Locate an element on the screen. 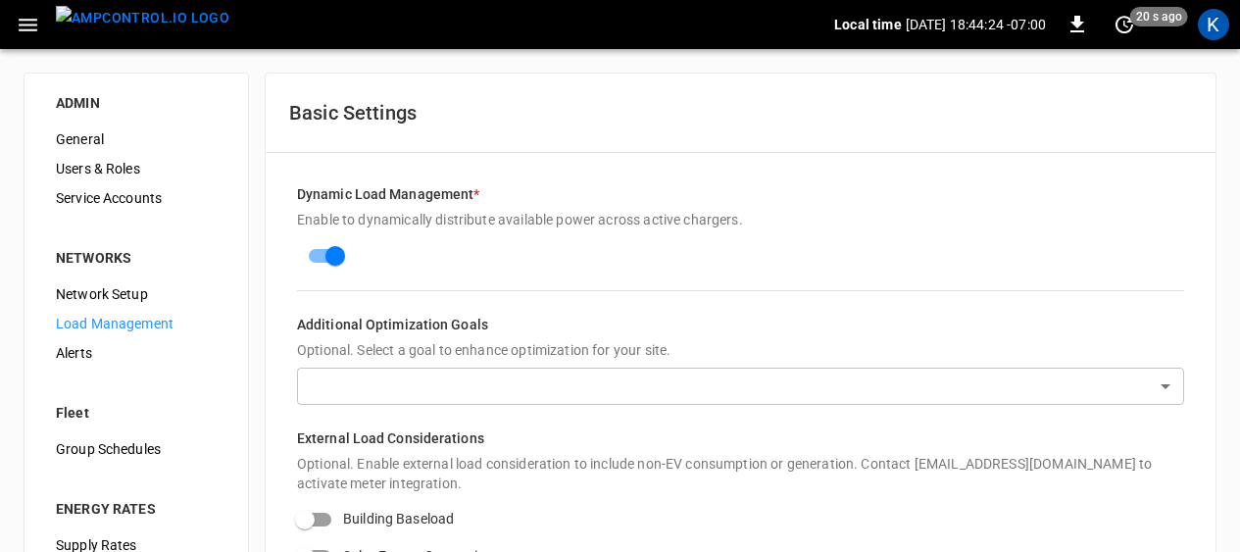 Image resolution: width=1240 pixels, height=552 pixels. span: Alerts is located at coordinates (136, 353).